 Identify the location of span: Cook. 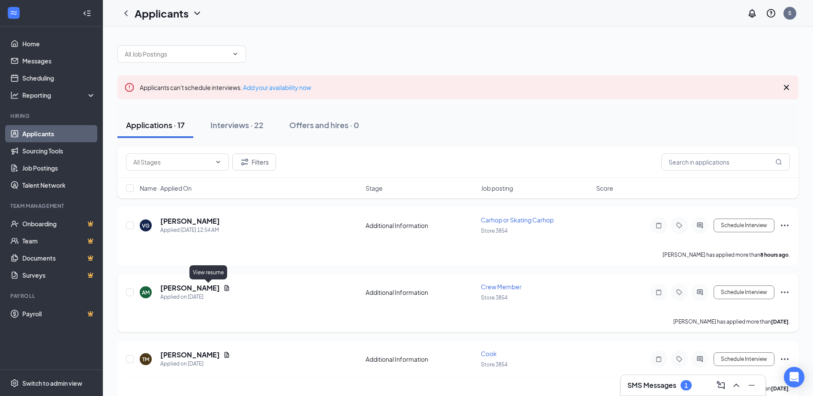
(488, 353).